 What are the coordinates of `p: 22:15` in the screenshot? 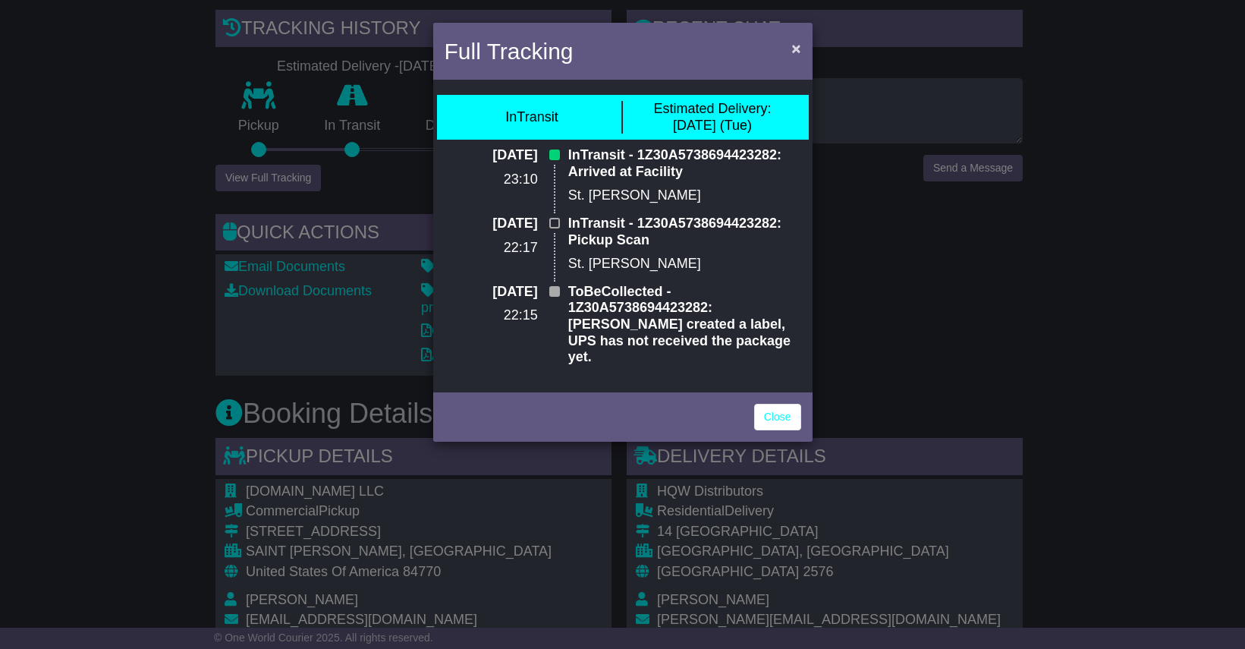 It's located at (491, 316).